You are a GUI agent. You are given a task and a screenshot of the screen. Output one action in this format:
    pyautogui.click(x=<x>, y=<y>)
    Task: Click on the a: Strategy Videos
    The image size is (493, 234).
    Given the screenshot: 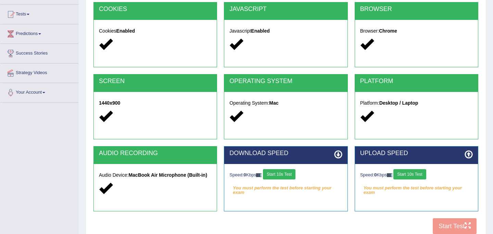 What is the action you would take?
    pyautogui.click(x=39, y=72)
    